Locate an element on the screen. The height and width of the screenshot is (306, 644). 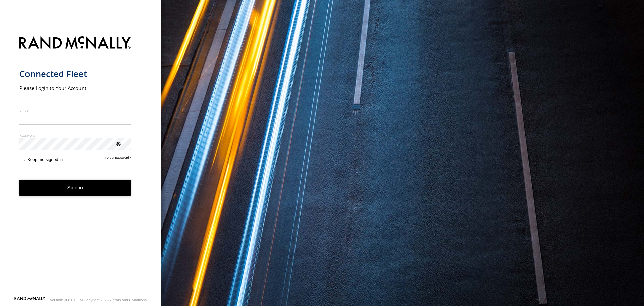
div: Version: 308.01 is located at coordinates (63, 299).